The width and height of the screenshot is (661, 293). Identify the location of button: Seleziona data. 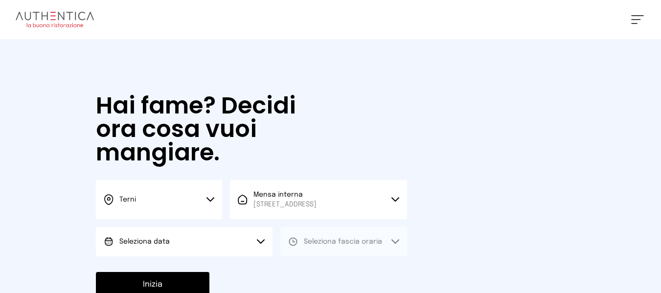
(184, 242).